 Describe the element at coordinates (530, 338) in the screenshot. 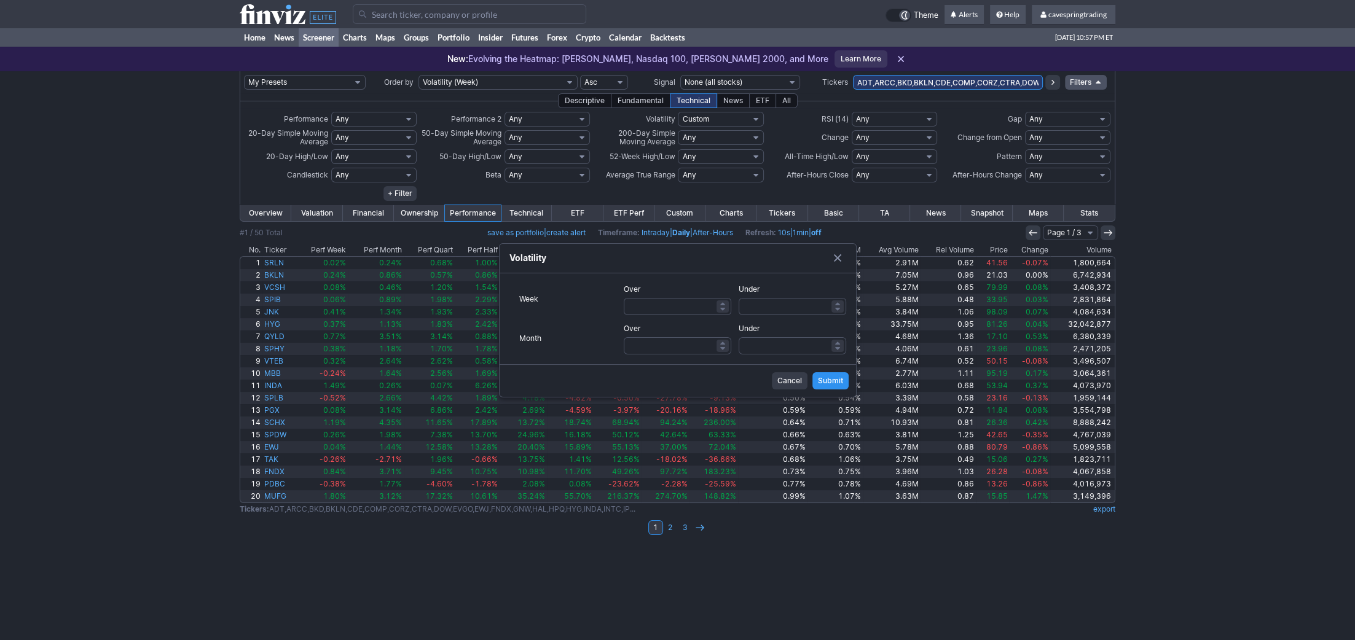

I see `p: Month` at that location.